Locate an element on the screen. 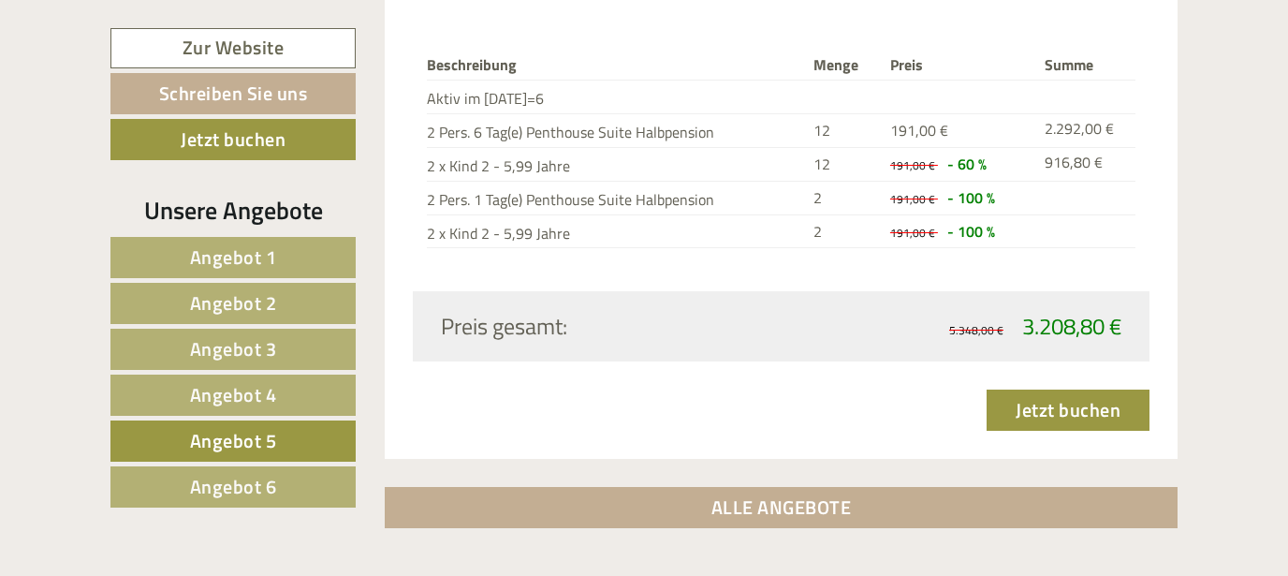 The image size is (1288, 576). span: Angebot 6 is located at coordinates (233, 486).